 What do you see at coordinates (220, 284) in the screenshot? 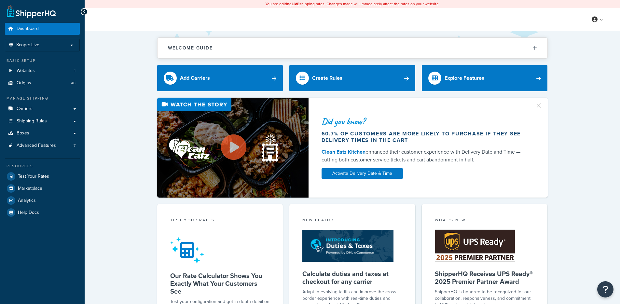
I see `h5: Our Rate Calculator Shows You Exactly What Your Customers See` at bounding box center [220, 284].